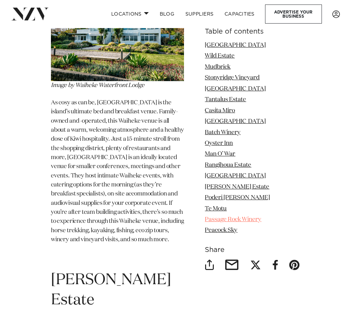 This screenshot has width=351, height=314. I want to click on a: Mudbrick, so click(218, 67).